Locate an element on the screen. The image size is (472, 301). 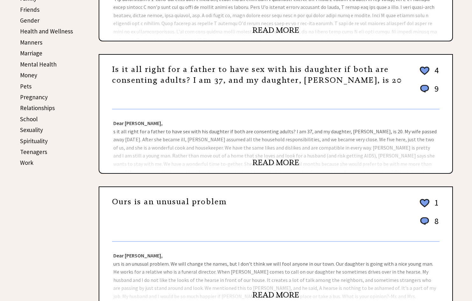
td: 4 is located at coordinates (435, 74).